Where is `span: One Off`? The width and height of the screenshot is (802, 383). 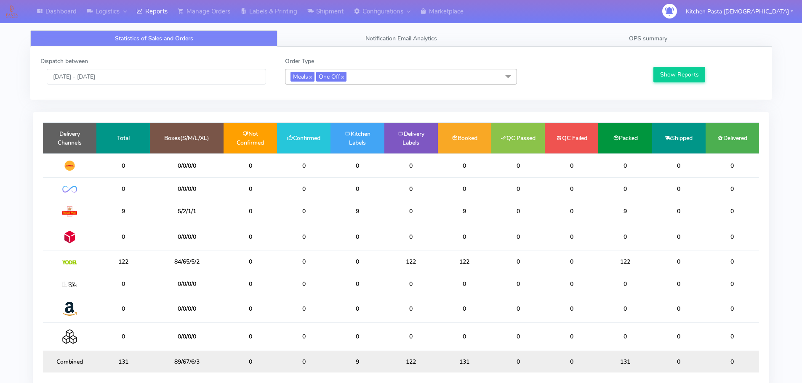
span: One Off is located at coordinates (331, 77).